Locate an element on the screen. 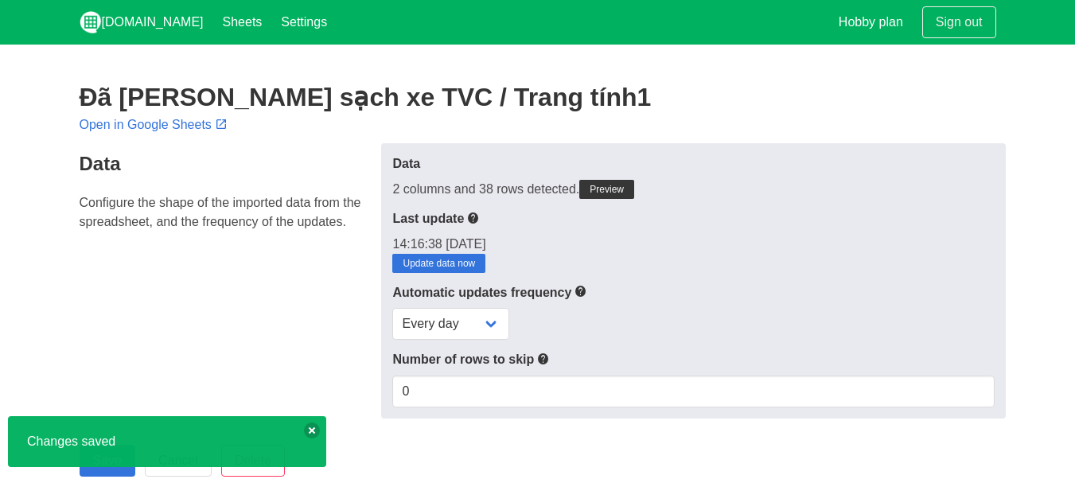  a: Open in Google Sheets is located at coordinates (155, 124).